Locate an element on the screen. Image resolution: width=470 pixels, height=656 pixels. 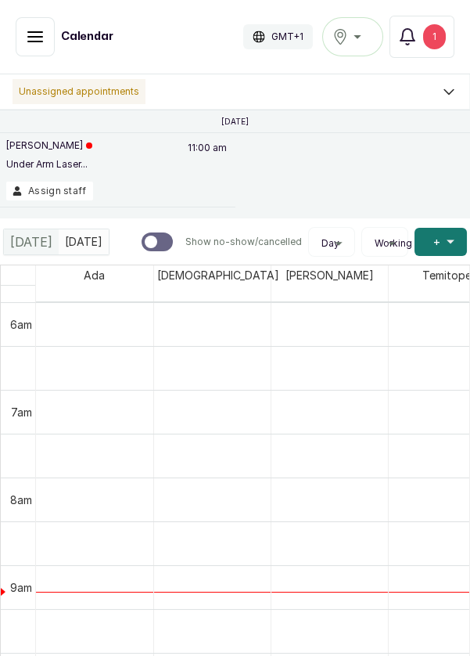
p: 11:00 am is located at coordinates (207, 160).